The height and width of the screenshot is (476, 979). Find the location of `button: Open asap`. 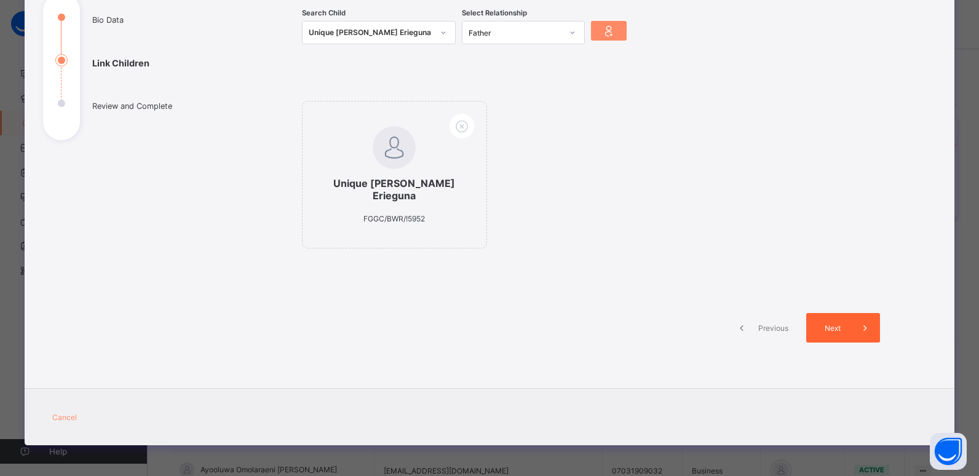

button: Open asap is located at coordinates (948, 451).